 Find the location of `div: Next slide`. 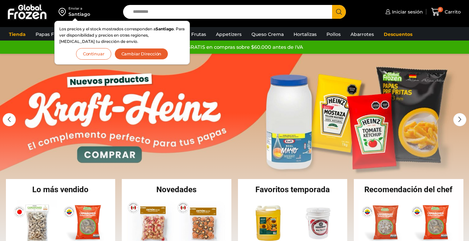

div: Next slide is located at coordinates (460, 120).